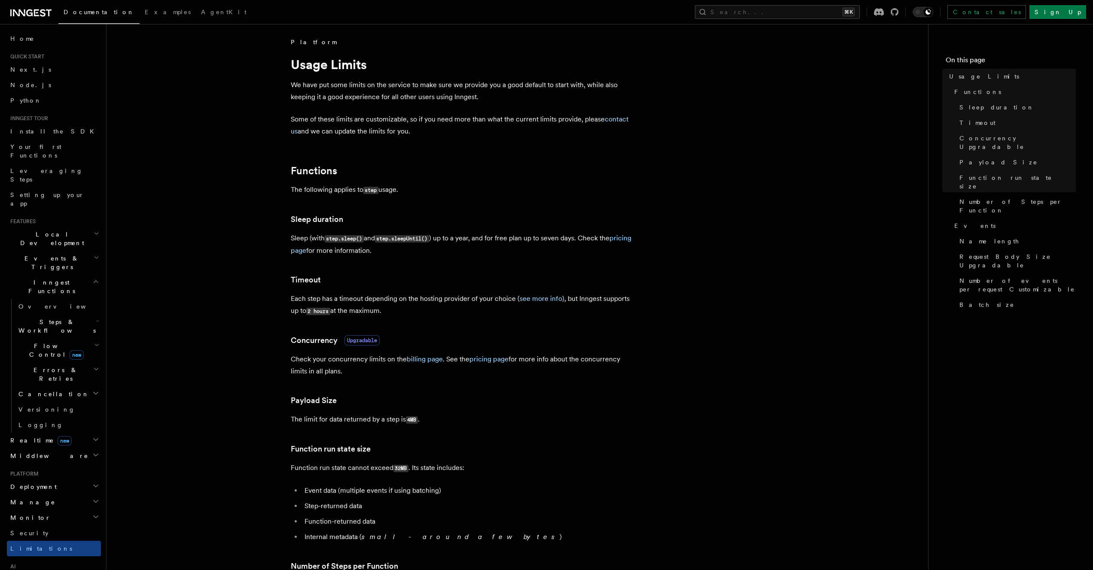 The image size is (1093, 570). I want to click on a: AgentKit, so click(224, 13).